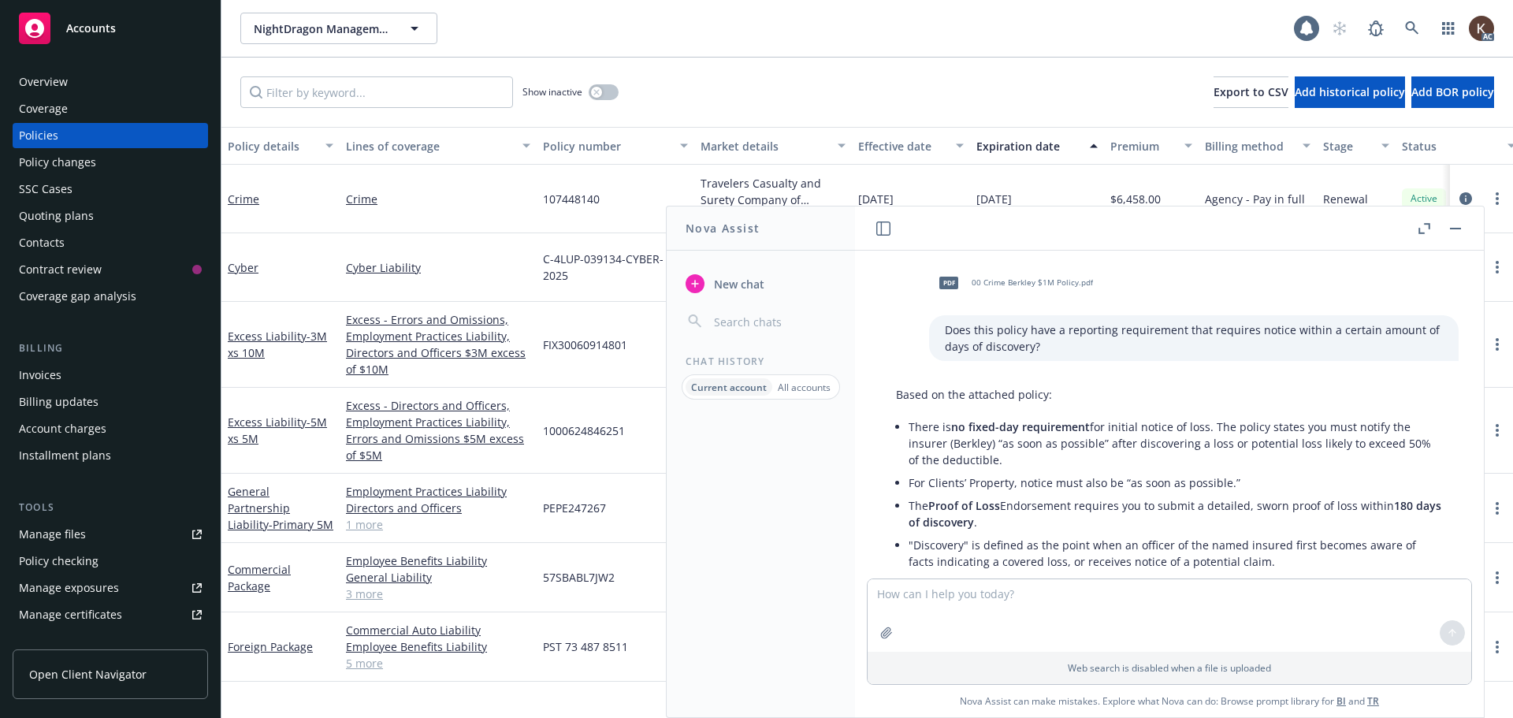  What do you see at coordinates (58, 641) in the screenshot?
I see `div: Manage claims` at bounding box center [58, 641].